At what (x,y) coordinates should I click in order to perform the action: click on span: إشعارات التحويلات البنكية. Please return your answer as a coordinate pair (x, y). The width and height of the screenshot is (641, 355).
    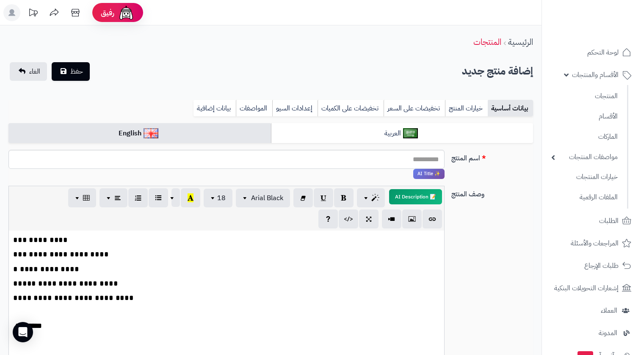
    Looking at the image, I should click on (586, 288).